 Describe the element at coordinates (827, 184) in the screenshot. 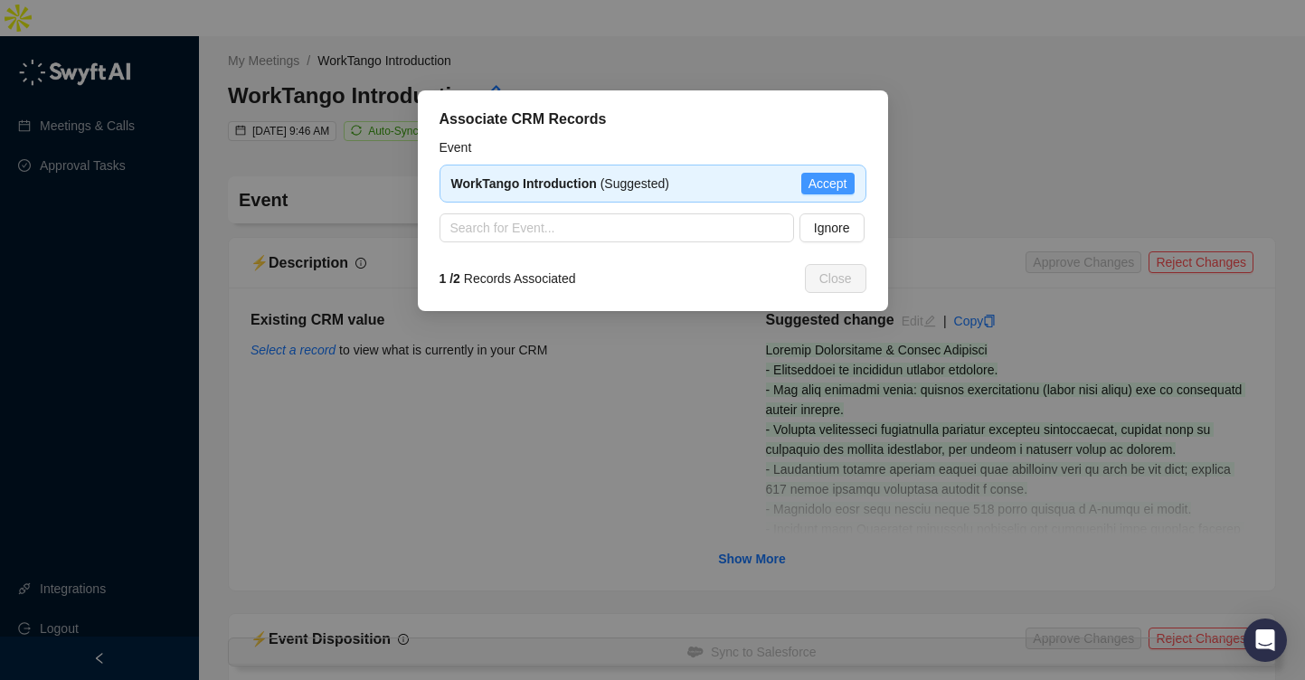

I see `button: Accept` at that location.